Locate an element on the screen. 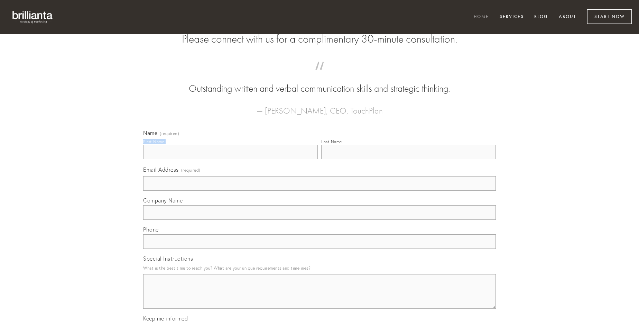  a: Services is located at coordinates (512, 17).